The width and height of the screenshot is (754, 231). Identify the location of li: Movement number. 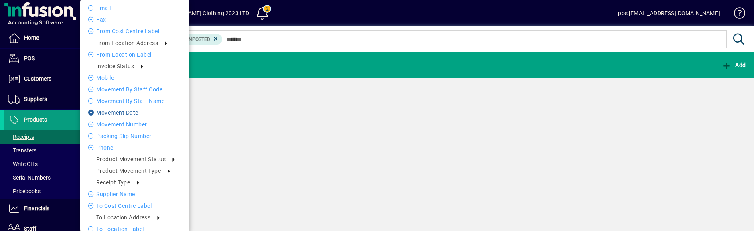
(135, 124).